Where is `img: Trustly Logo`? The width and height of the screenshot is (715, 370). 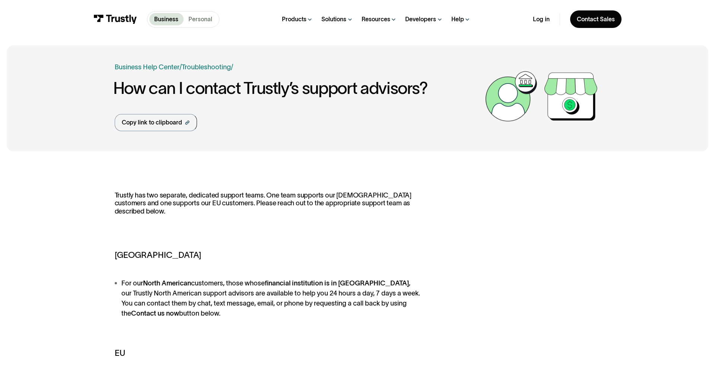 img: Trustly Logo is located at coordinates (115, 19).